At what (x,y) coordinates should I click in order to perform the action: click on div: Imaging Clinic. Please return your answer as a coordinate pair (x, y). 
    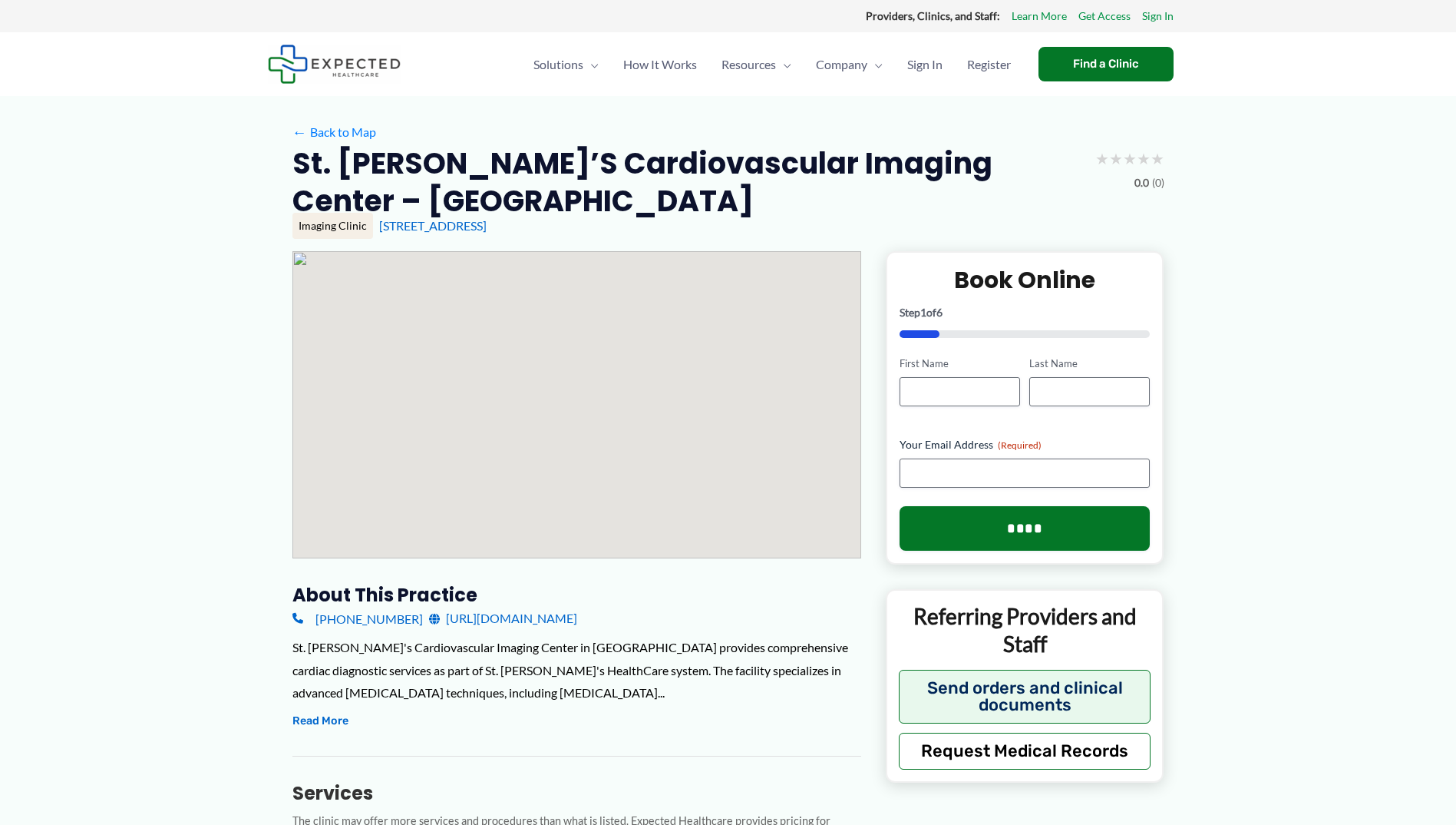
    Looking at the image, I should click on (332, 226).